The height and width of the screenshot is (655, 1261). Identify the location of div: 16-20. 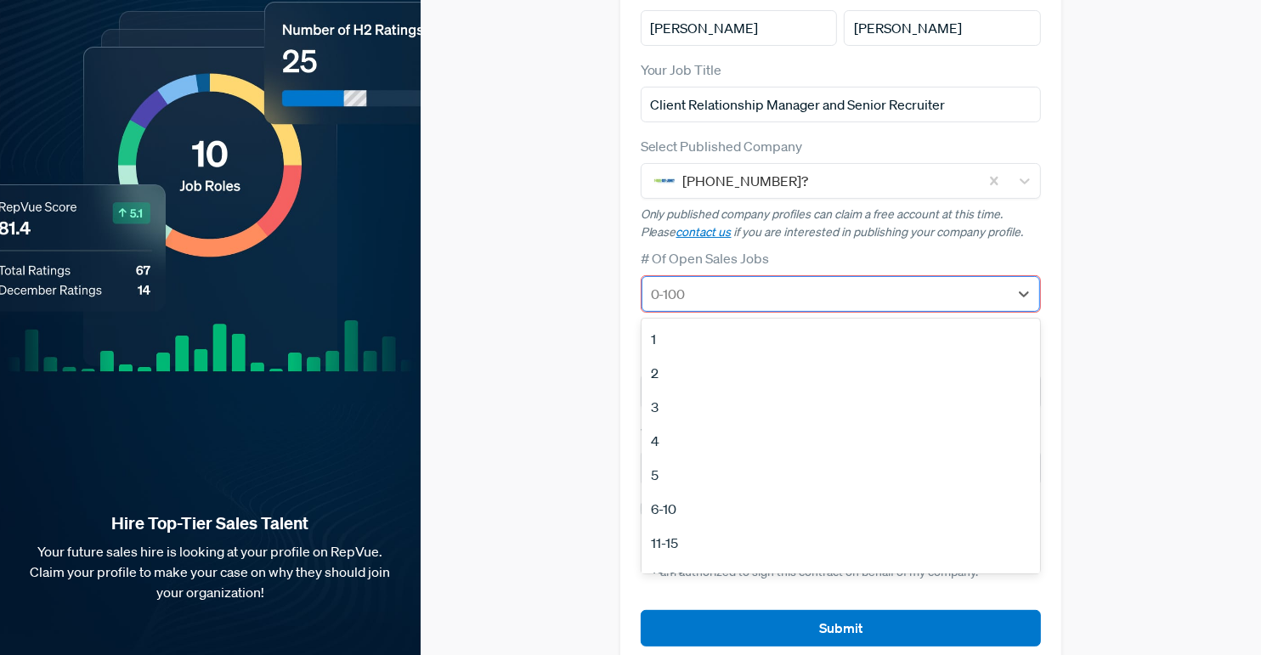
(840, 577).